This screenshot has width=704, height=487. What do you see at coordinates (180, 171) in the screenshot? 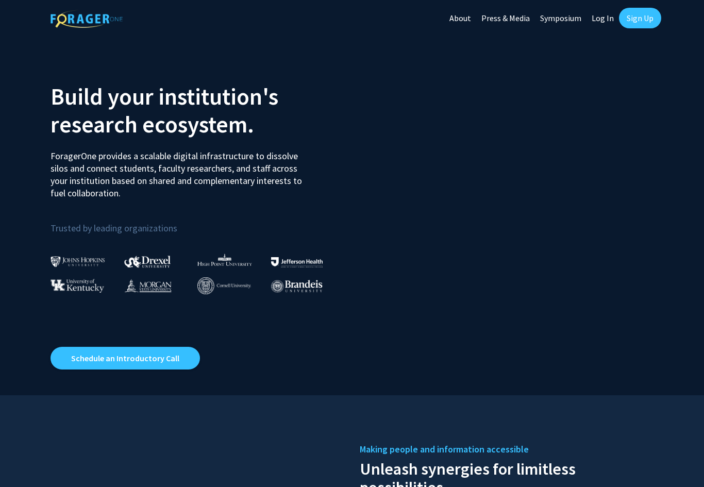
I see `p: ForagerOne provides a scalable digital infrastructure to dissolve silos and connect students, fac...` at bounding box center [180, 171].